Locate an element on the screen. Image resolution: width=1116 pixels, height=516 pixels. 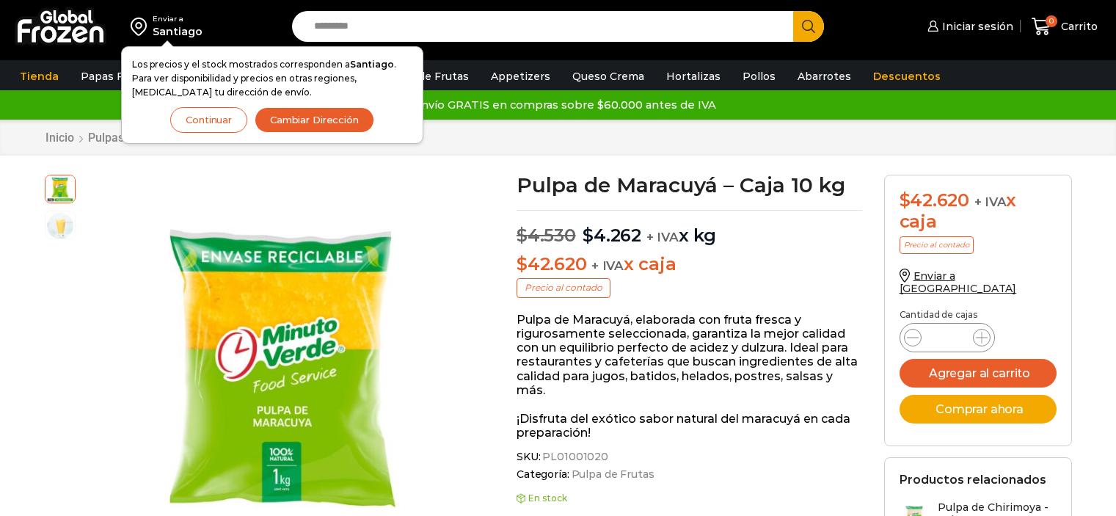
span: jugo-mango is located at coordinates (60, 226).